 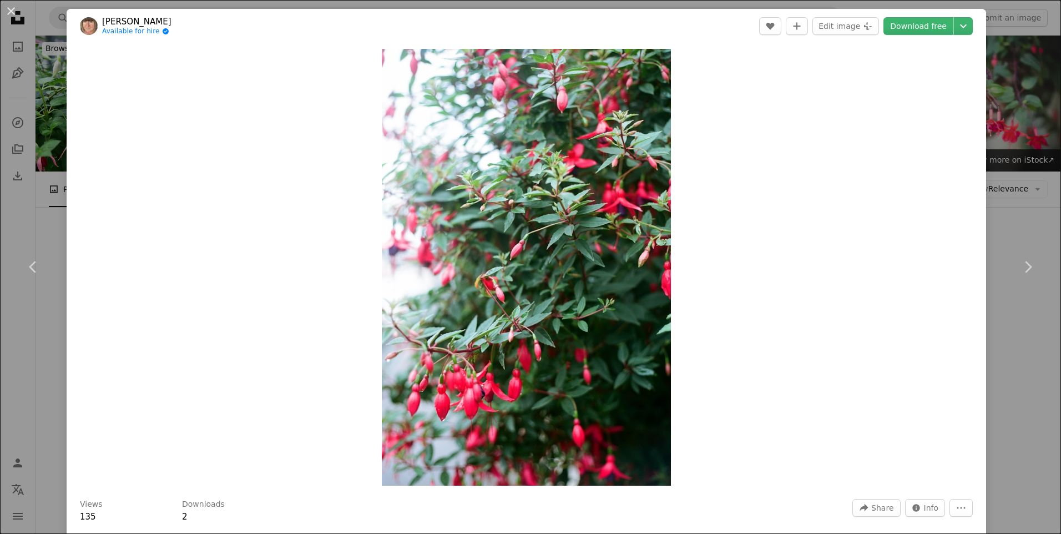 What do you see at coordinates (963, 26) in the screenshot?
I see `button: Choose download size` at bounding box center [963, 26].